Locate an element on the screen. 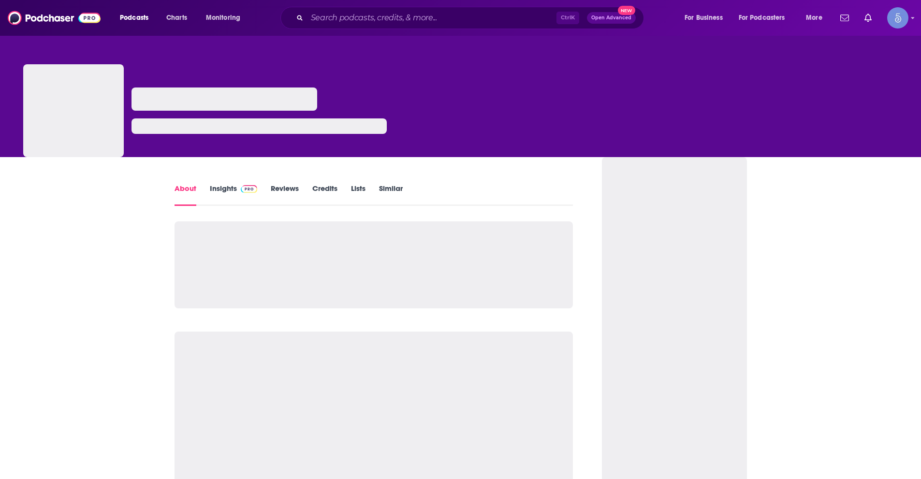 The width and height of the screenshot is (921, 479). span: Monitoring is located at coordinates (223, 18).